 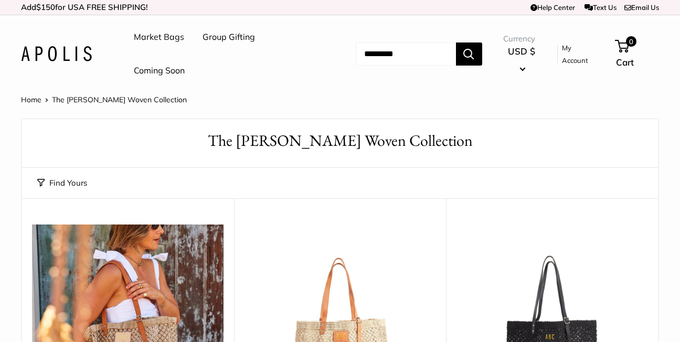 I want to click on a: Group Gifting, so click(x=229, y=37).